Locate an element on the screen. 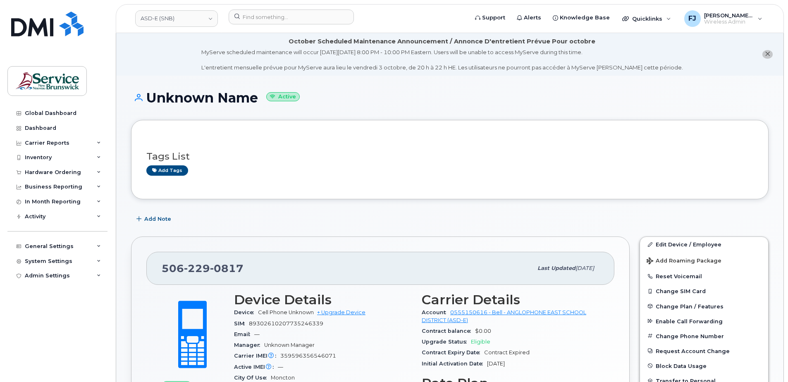 This screenshot has width=788, height=382. span: Enable Call Forwarding is located at coordinates (690, 321).